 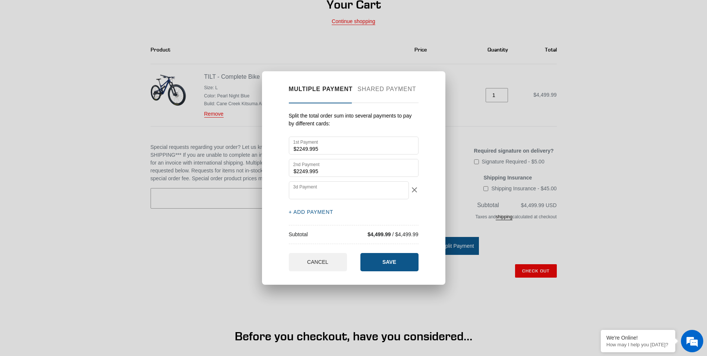 What do you see at coordinates (318, 262) in the screenshot?
I see `button: CANCEL` at bounding box center [318, 262].